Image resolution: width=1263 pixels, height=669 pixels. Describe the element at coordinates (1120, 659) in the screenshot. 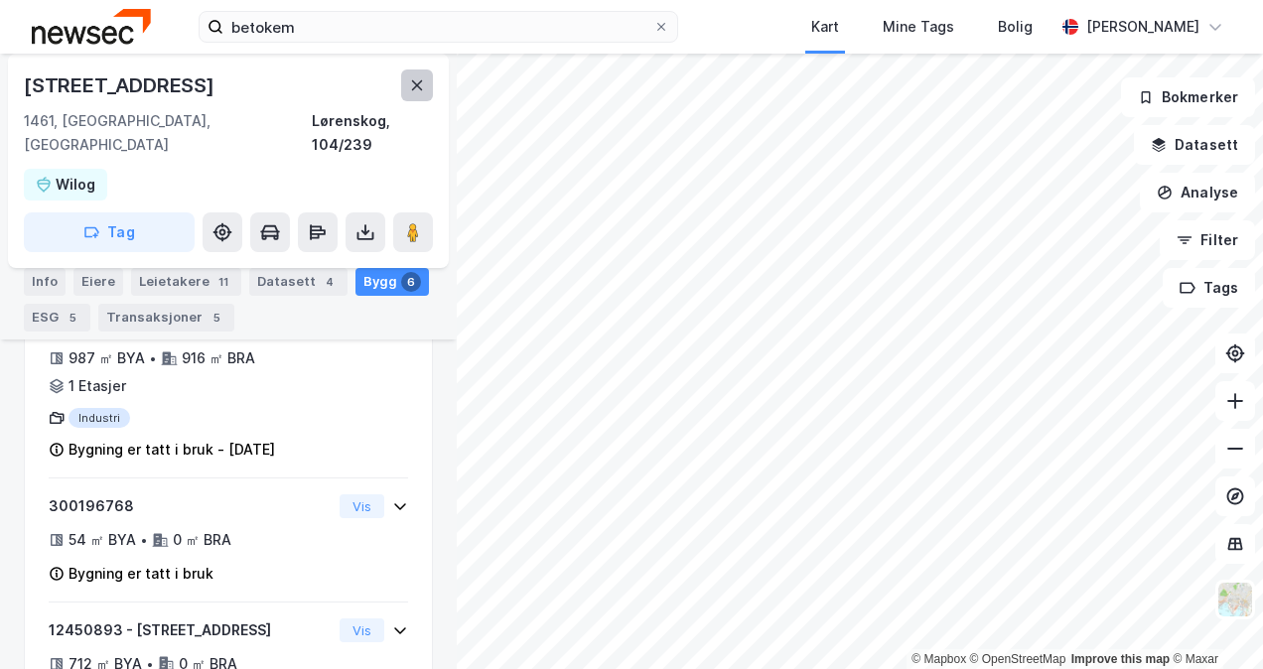

I see `a: Improve this map` at that location.